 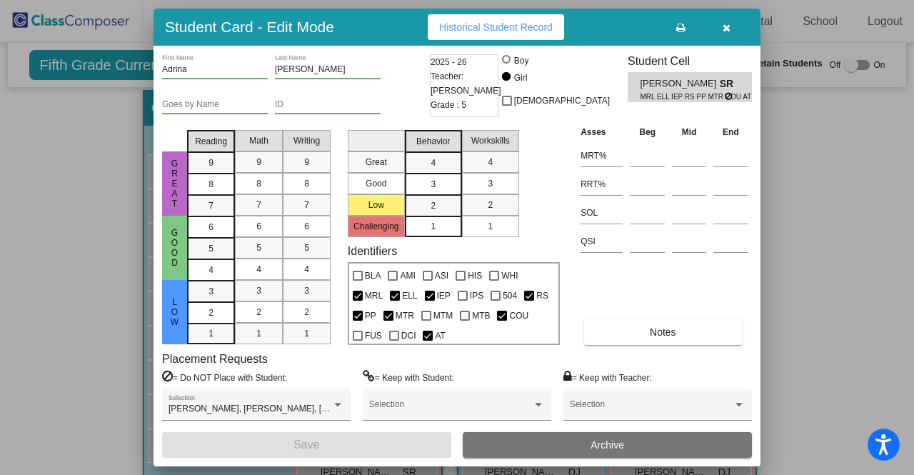 I want to click on span: Reading, so click(x=211, y=141).